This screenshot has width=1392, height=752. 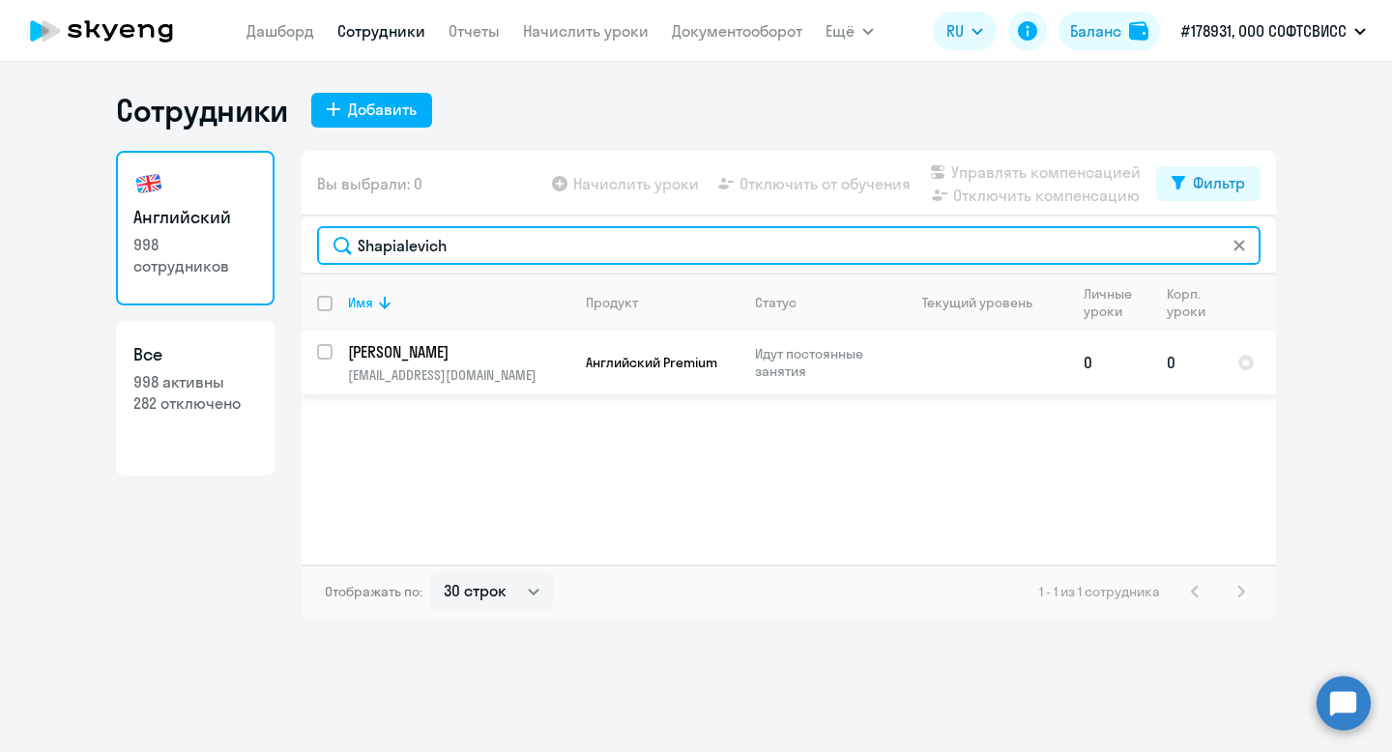 What do you see at coordinates (373, 592) in the screenshot?
I see `span: Отображать по:` at bounding box center [373, 592].